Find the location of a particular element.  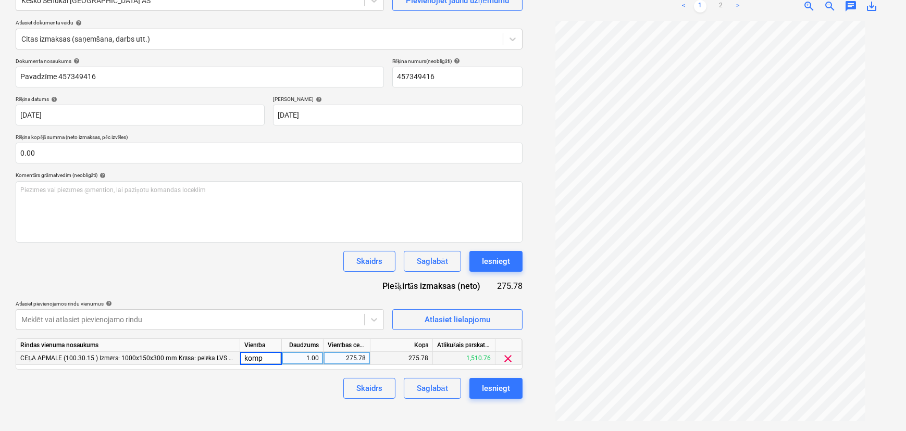

span: clear is located at coordinates (509, 359).